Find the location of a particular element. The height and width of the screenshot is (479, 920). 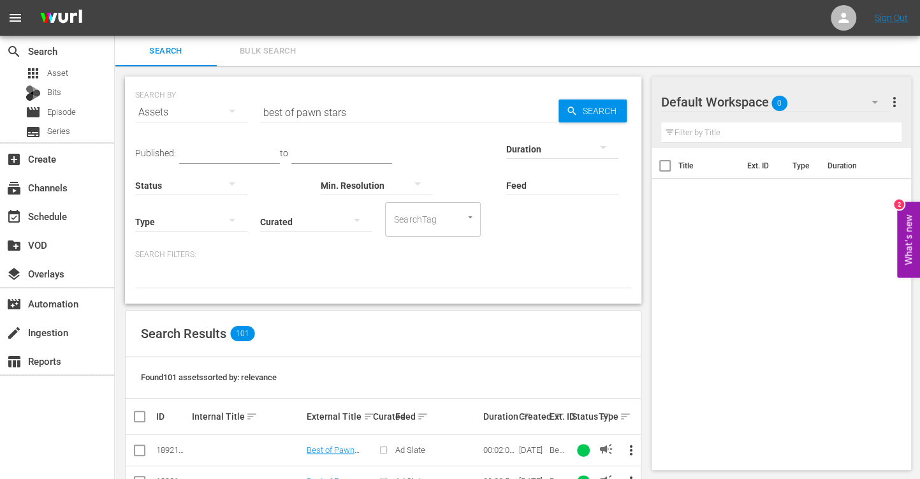

div: External Title is located at coordinates (338, 416).